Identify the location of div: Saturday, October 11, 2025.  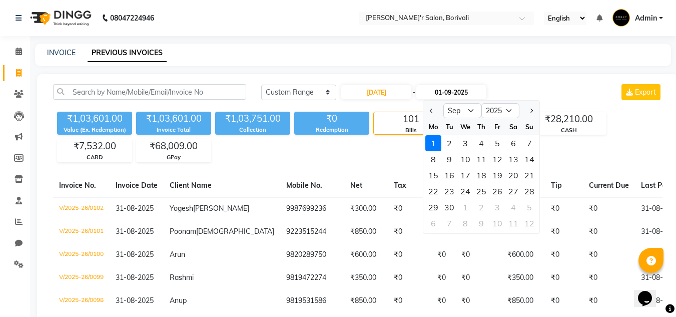
(513, 223).